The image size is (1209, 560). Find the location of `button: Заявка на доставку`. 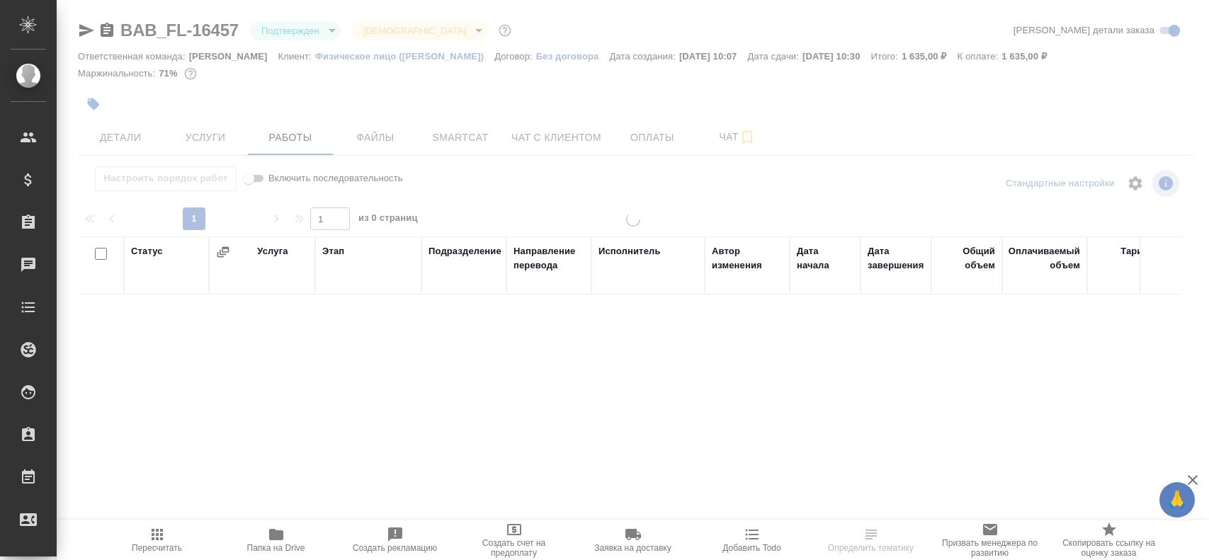

button: Заявка на доставку is located at coordinates (633, 540).